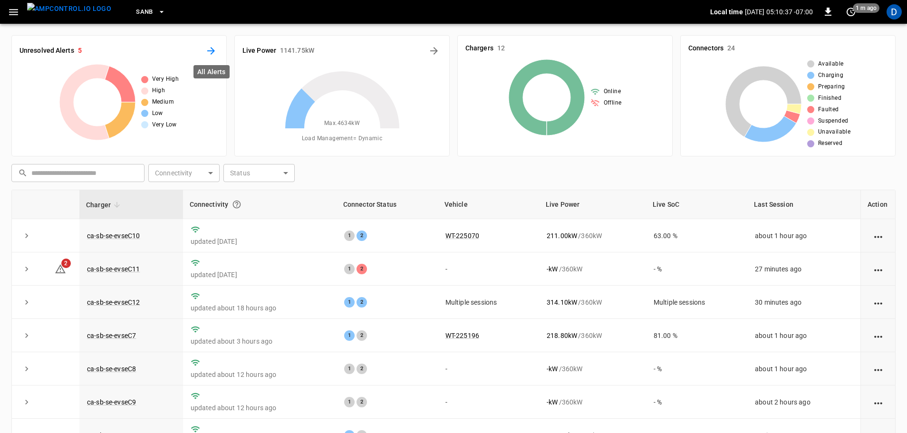  Describe the element at coordinates (163, 102) in the screenshot. I see `span: Medium` at that location.